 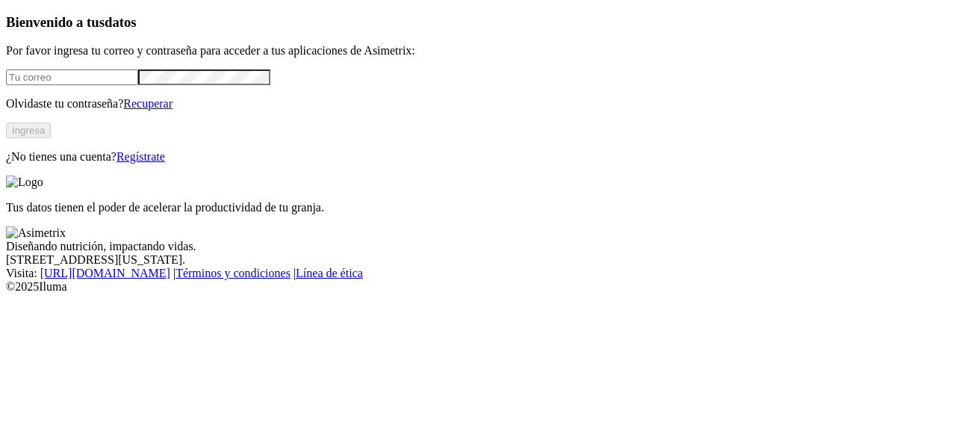 What do you see at coordinates (478, 287) in the screenshot?
I see `div: © 2025 Iluma` at bounding box center [478, 287].